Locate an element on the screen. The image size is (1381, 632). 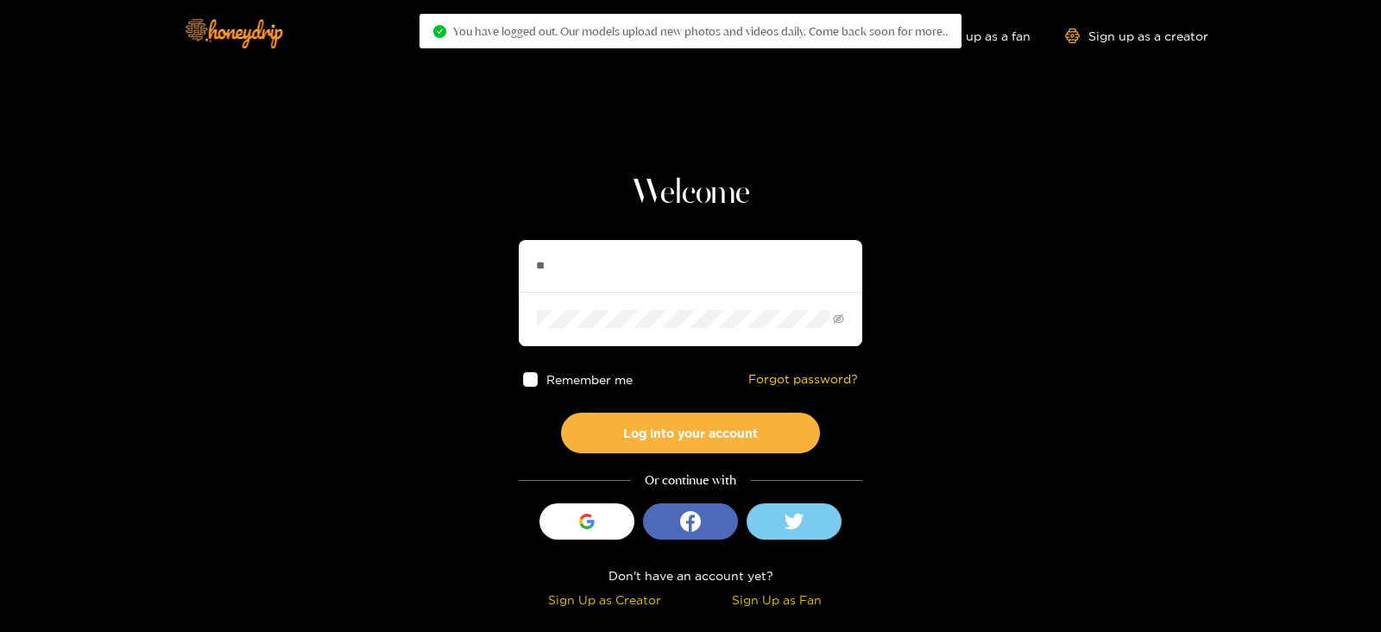
span: You have logged out. Our models upload new photos and videos daily. Come back soon for more.. is located at coordinates (700, 31).